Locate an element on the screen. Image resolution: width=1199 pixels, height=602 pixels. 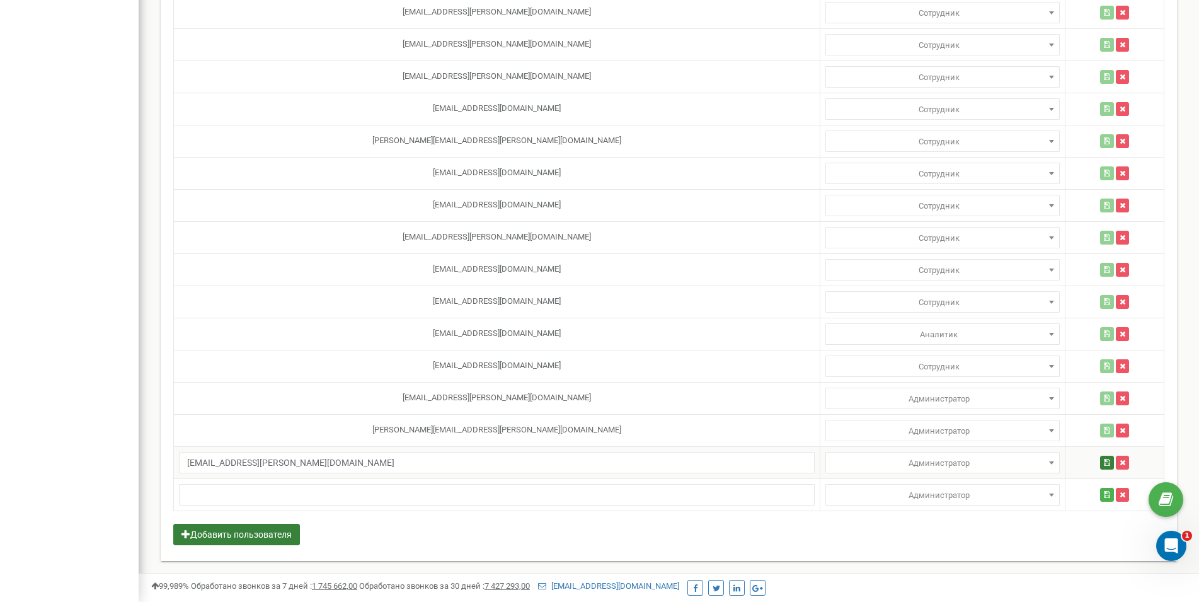
button: Добавить пользователя is located at coordinates (236, 534).